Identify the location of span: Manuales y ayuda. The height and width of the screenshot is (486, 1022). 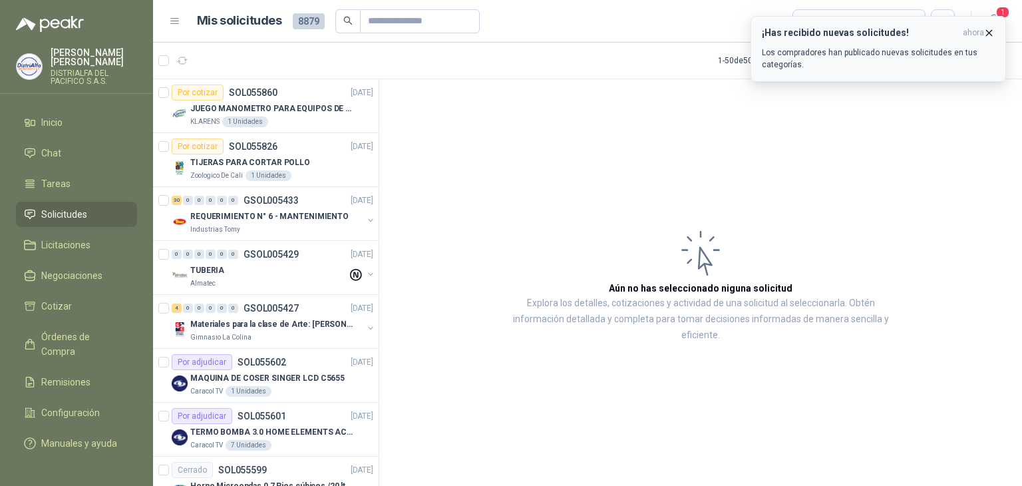
(79, 443).